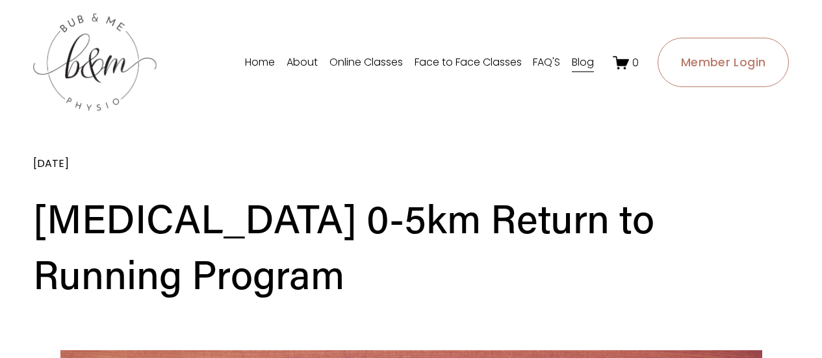 This screenshot has height=358, width=822. What do you see at coordinates (95, 62) in the screenshot?
I see `a: bubandme` at bounding box center [95, 62].